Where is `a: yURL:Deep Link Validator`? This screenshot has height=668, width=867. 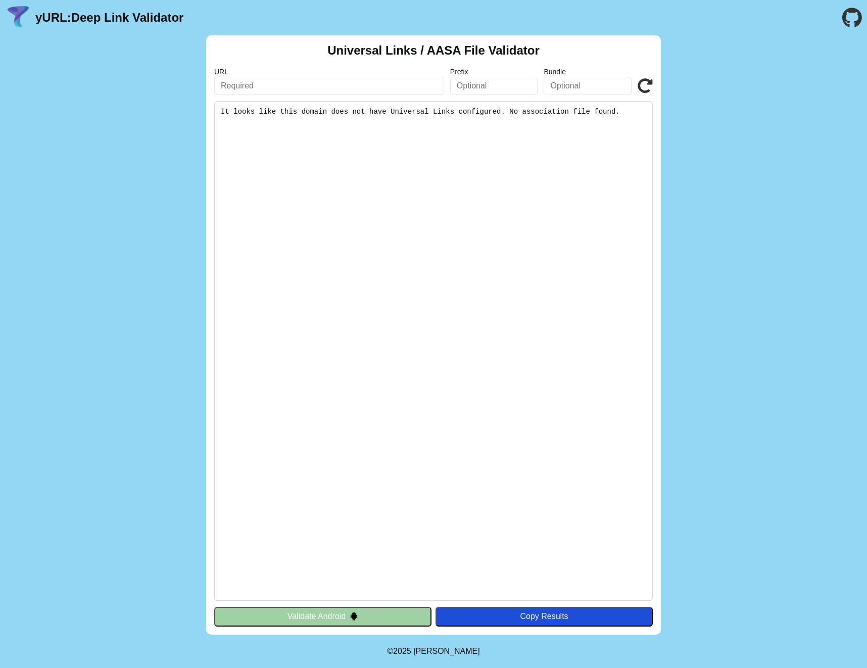
a: yURL:Deep Link Validator is located at coordinates (109, 18).